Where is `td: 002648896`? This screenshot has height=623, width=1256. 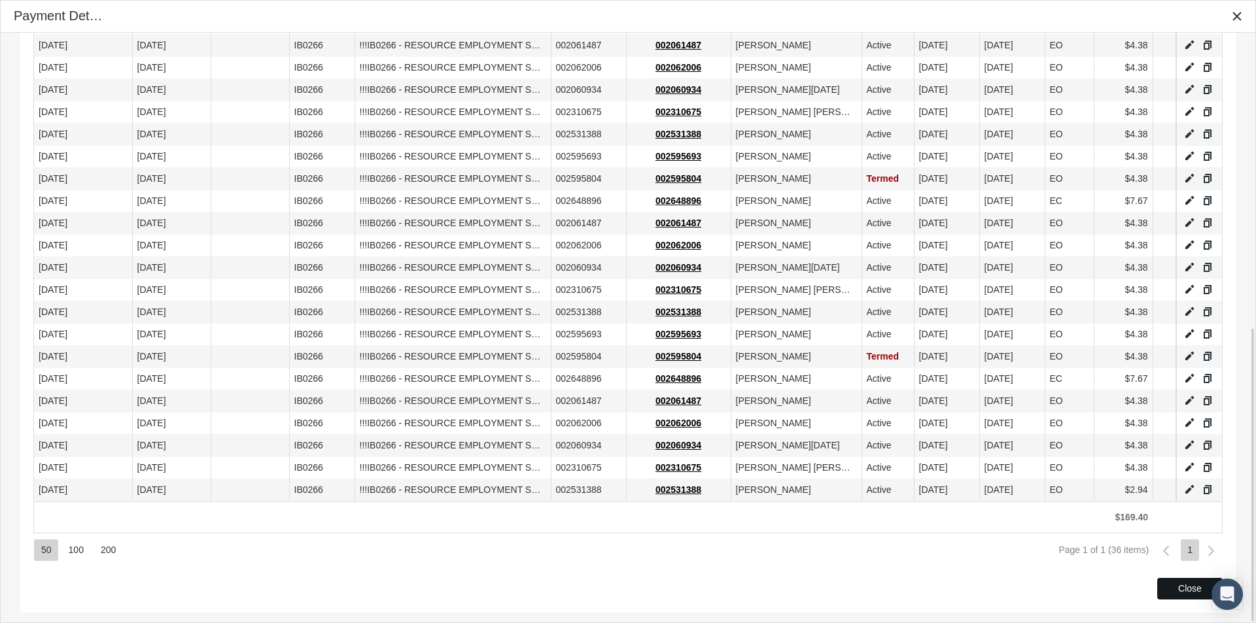 td: 002648896 is located at coordinates (588, 201).